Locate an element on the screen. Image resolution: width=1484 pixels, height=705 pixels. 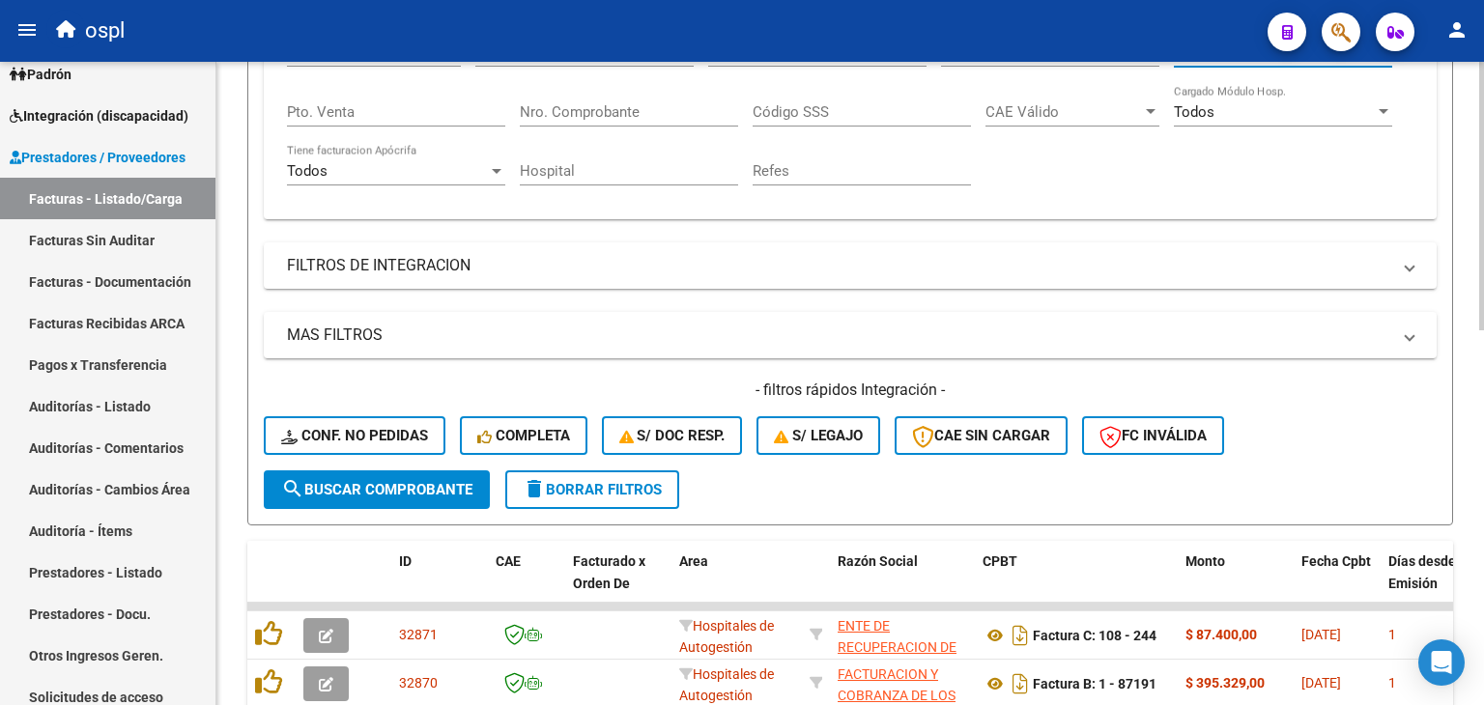
strong: Factura B: 1 - 87191 is located at coordinates (1094, 684).